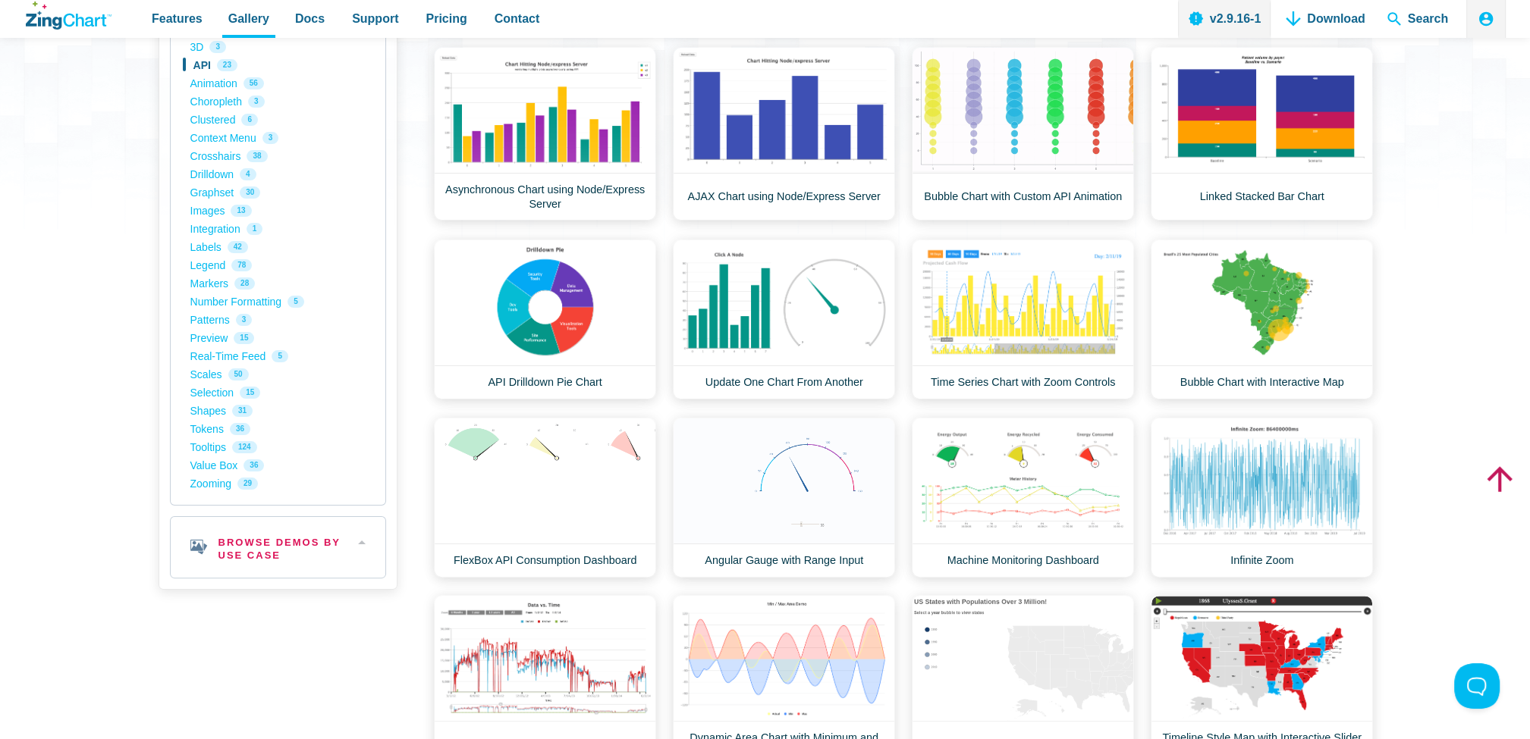  What do you see at coordinates (545, 498) in the screenshot?
I see `a: FlexBox API Consumption Dashboard` at bounding box center [545, 498].